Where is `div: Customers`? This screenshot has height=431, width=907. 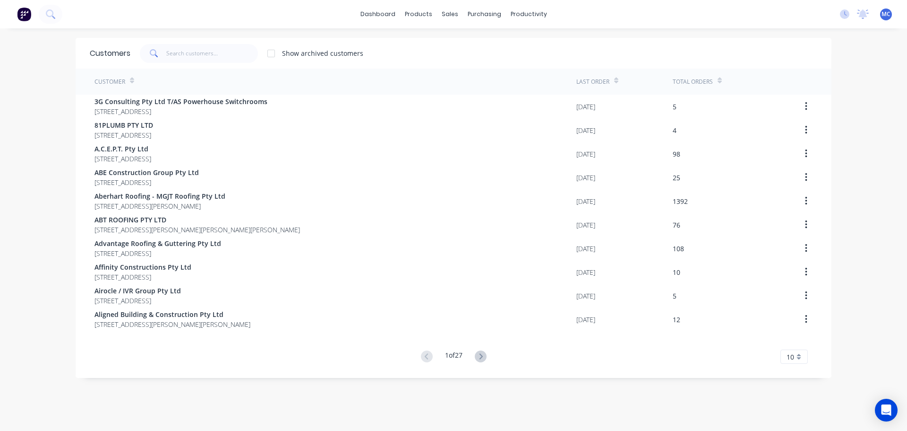
div: Customers is located at coordinates (110, 53).